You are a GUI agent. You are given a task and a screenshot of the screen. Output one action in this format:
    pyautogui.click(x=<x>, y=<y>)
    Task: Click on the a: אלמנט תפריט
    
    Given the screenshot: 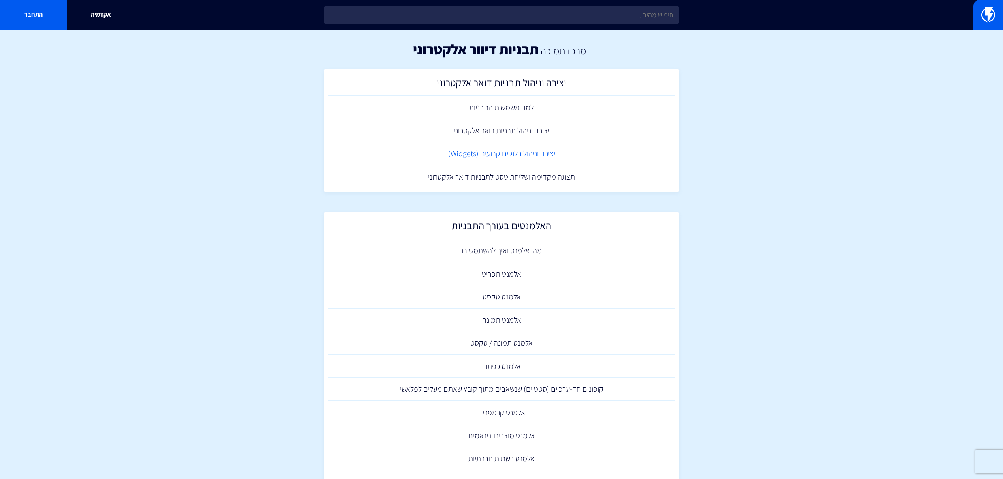 What is the action you would take?
    pyautogui.click(x=501, y=274)
    